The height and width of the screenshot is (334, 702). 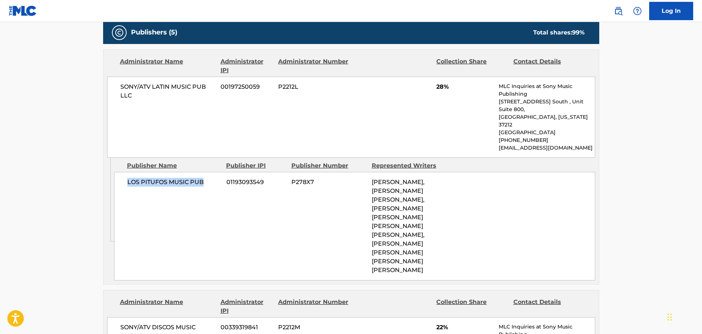 I want to click on img: MLC Logo, so click(x=23, y=11).